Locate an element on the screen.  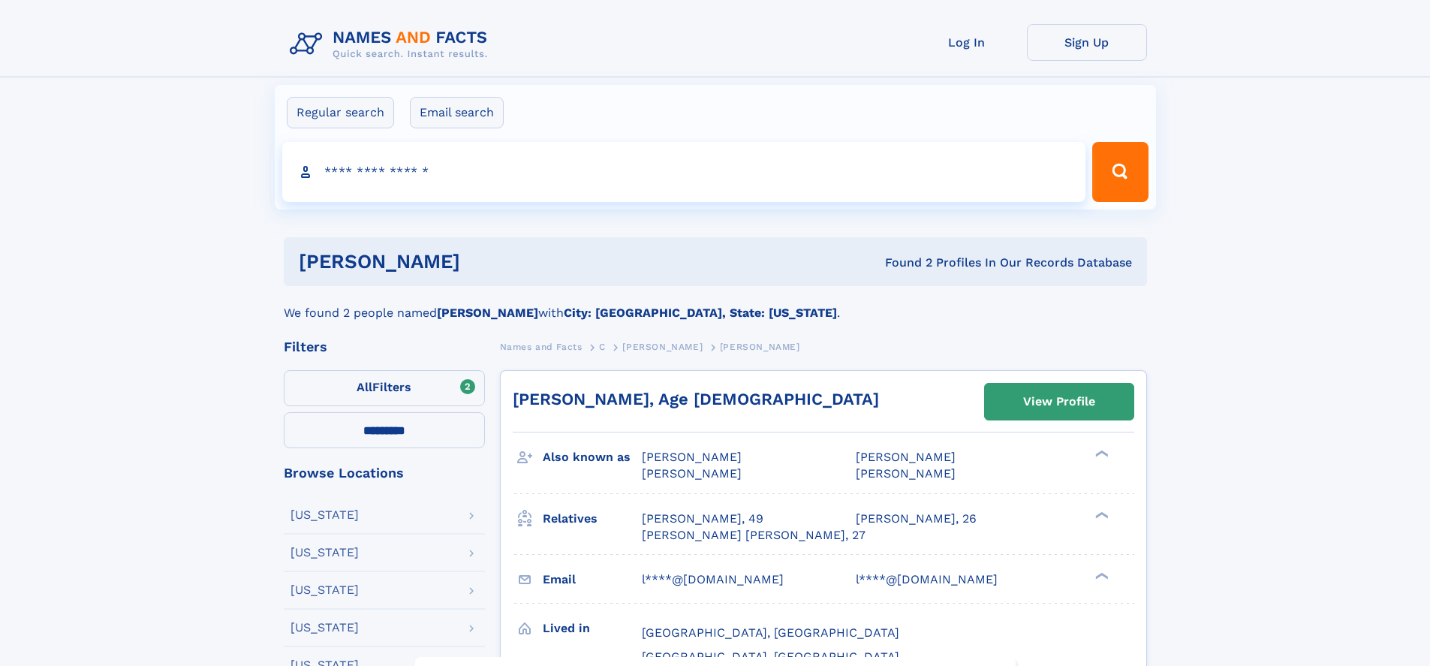
h3: Relatives is located at coordinates (592, 519).